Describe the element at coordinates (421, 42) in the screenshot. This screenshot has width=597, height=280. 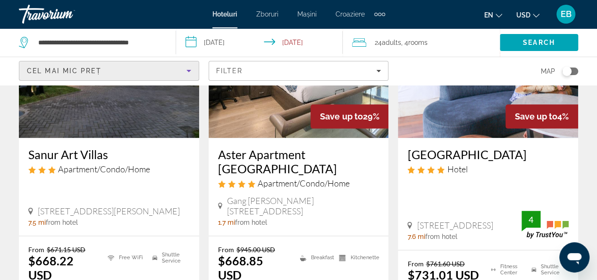
I see `button: Travelers: 24 adults, 0 children` at that location.